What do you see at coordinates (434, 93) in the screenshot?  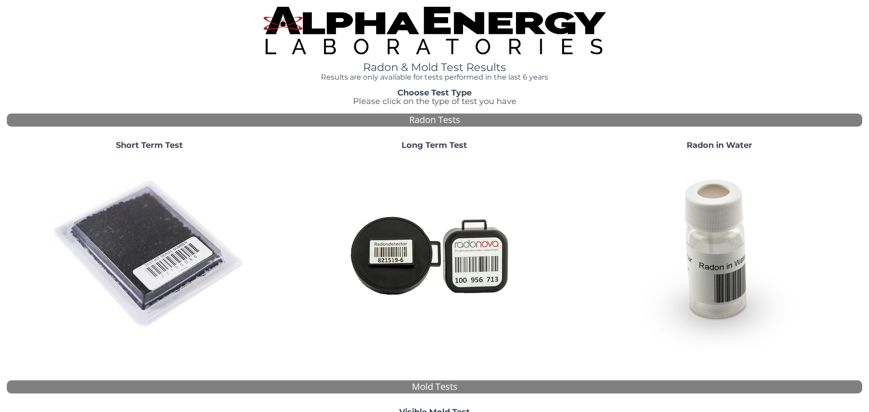 I see `strong: Choose Test Type` at bounding box center [434, 93].